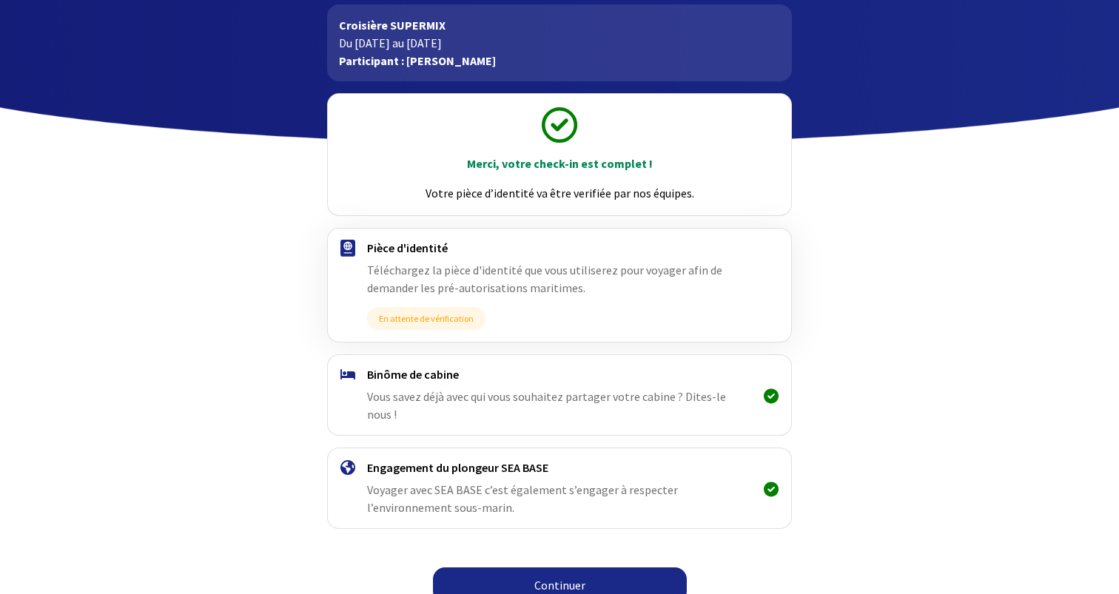 This screenshot has height=594, width=1119. Describe the element at coordinates (545, 279) in the screenshot. I see `span: Téléchargez la pièce d'identité que vous utiliserez pour voyager afin de demander les pré-autoris...` at that location.